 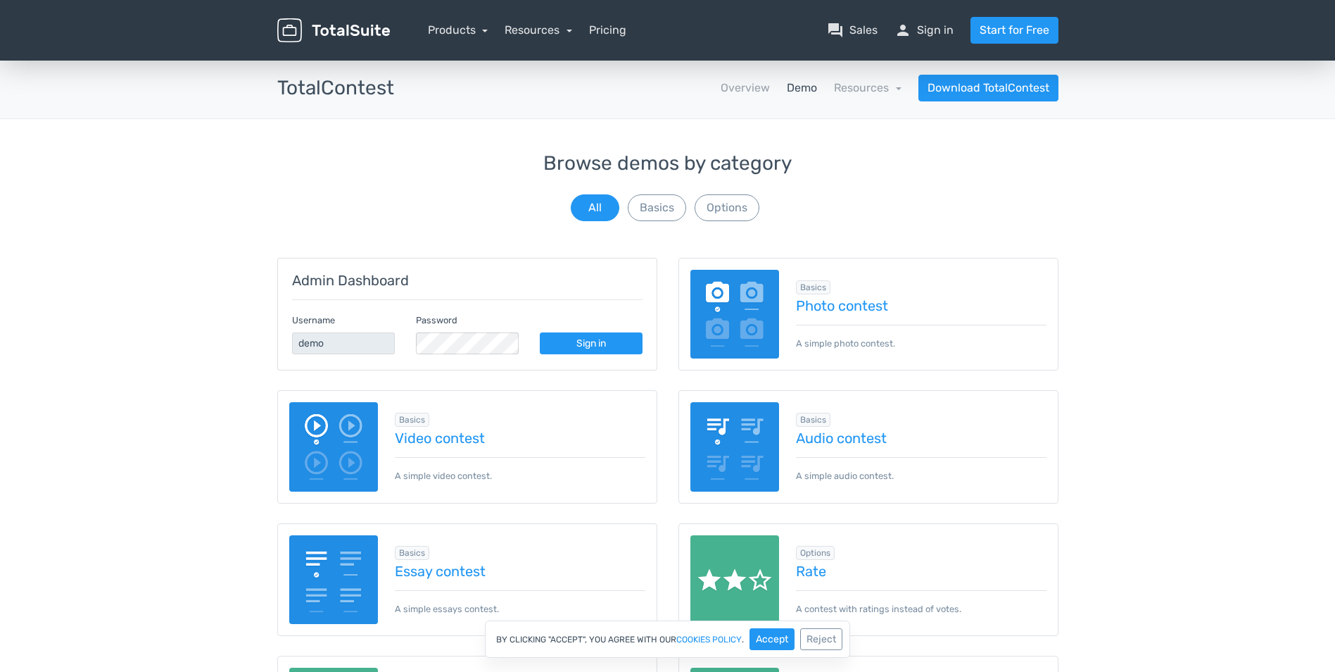 What do you see at coordinates (467, 280) in the screenshot?
I see `h5: Admin Dashboard` at bounding box center [467, 280].